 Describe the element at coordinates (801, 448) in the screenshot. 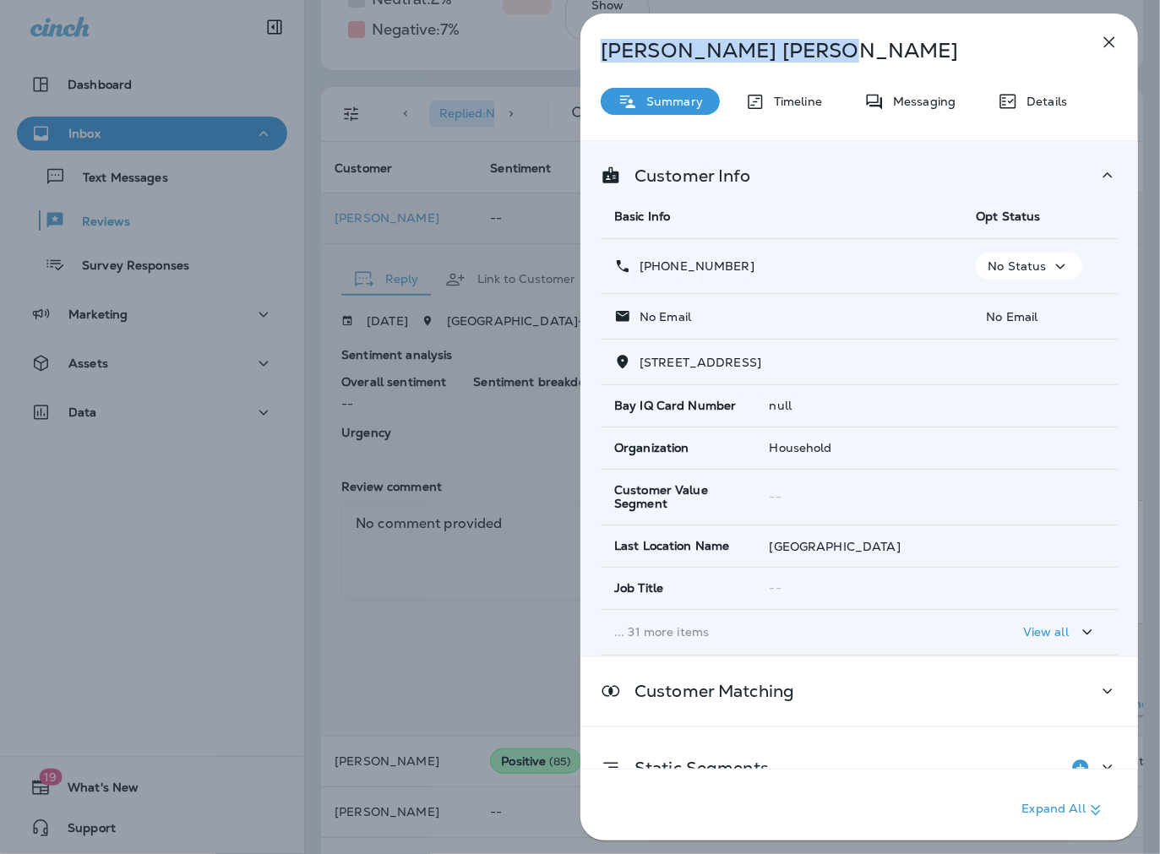

I see `span: Household` at that location.